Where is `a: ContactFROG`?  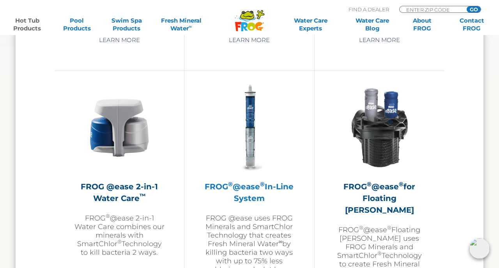
a: ContactFROG is located at coordinates (471, 25).